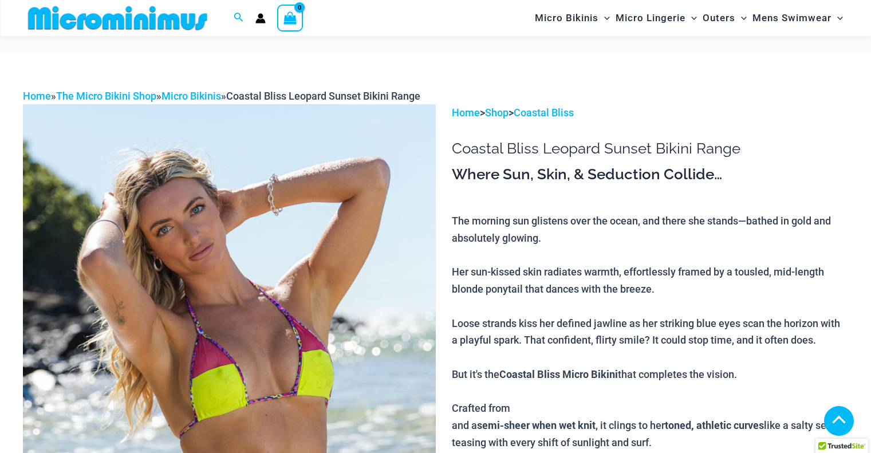  What do you see at coordinates (106, 96) in the screenshot?
I see `a: The Micro Bikini Shop` at bounding box center [106, 96].